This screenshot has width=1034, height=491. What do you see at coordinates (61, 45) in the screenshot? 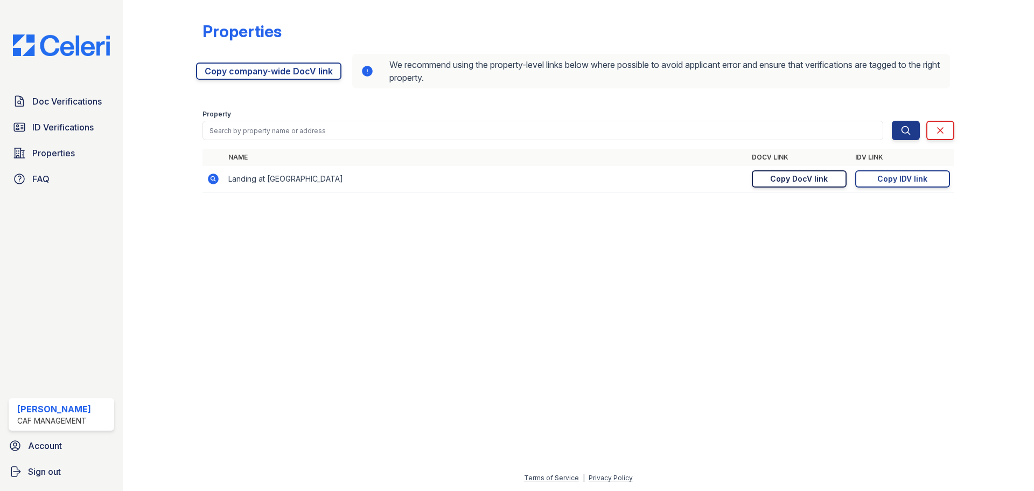
I see `img: CE_Logo_Blue-a8612792a0a2168367f1c8372b55b34899dd931a85d93a1a3d3e32e68fde9ad4.png` at bounding box center [61, 45].